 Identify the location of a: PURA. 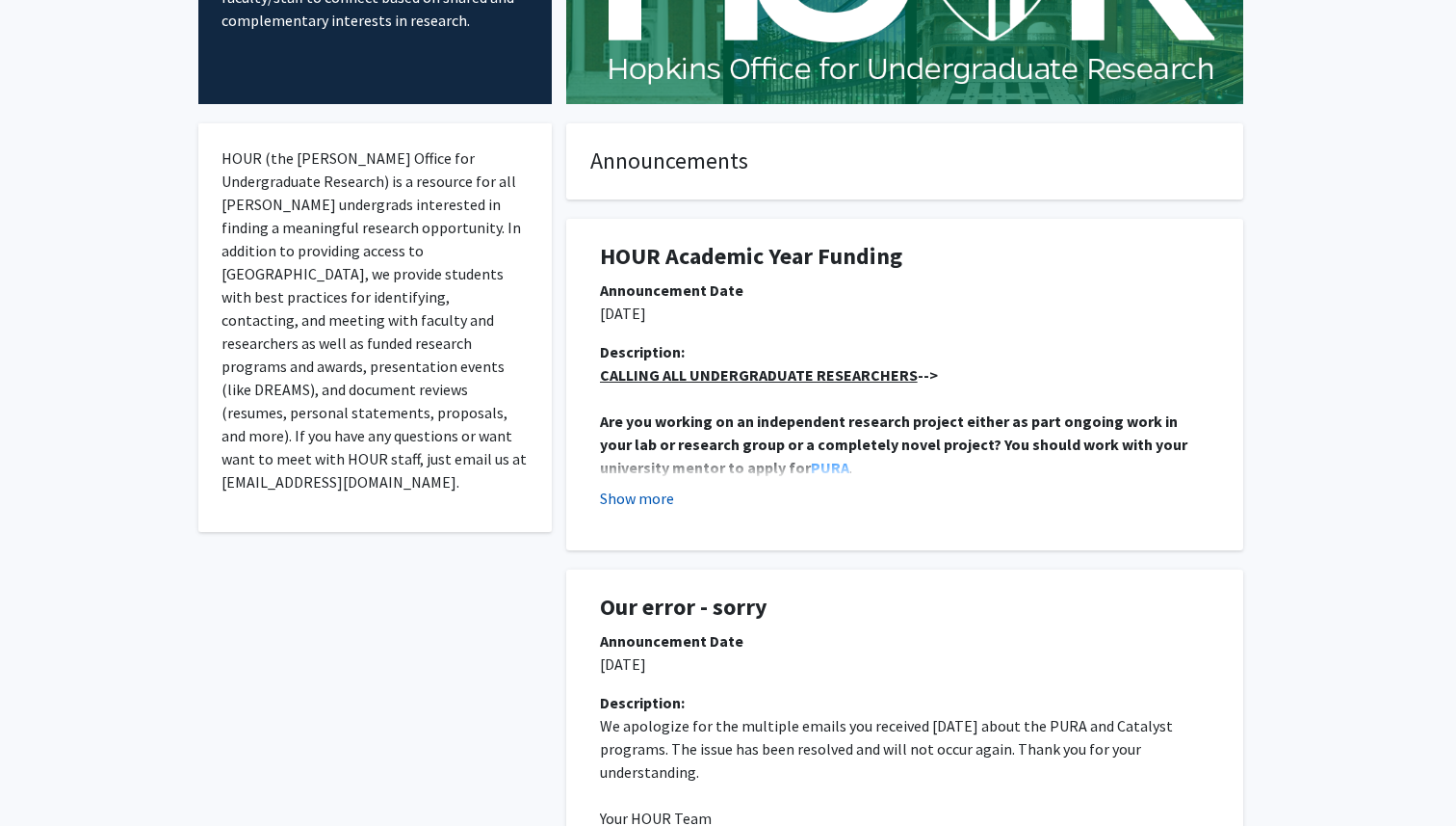
(831, 467).